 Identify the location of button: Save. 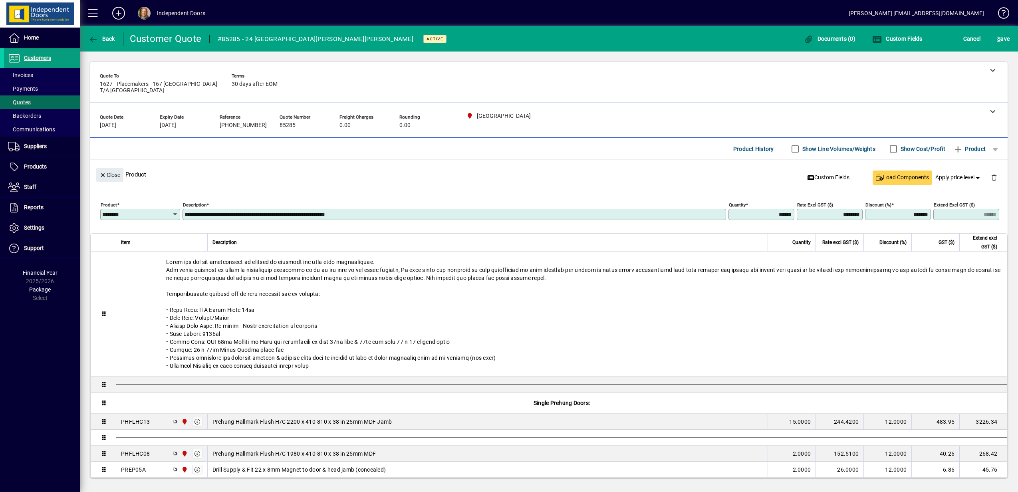
(1003, 39).